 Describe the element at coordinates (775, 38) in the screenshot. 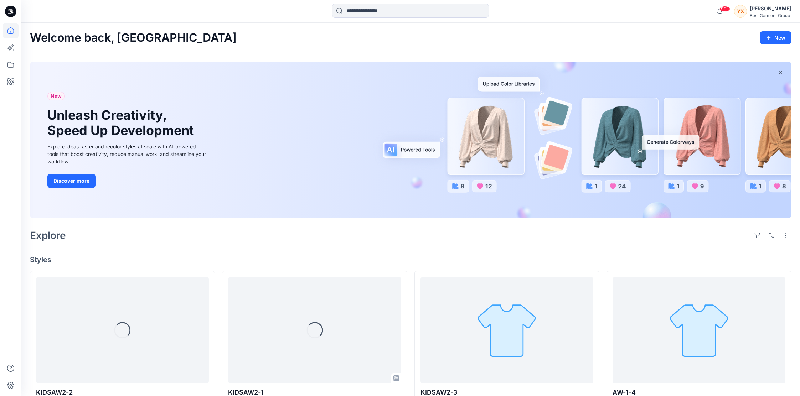

I see `button: New` at that location.